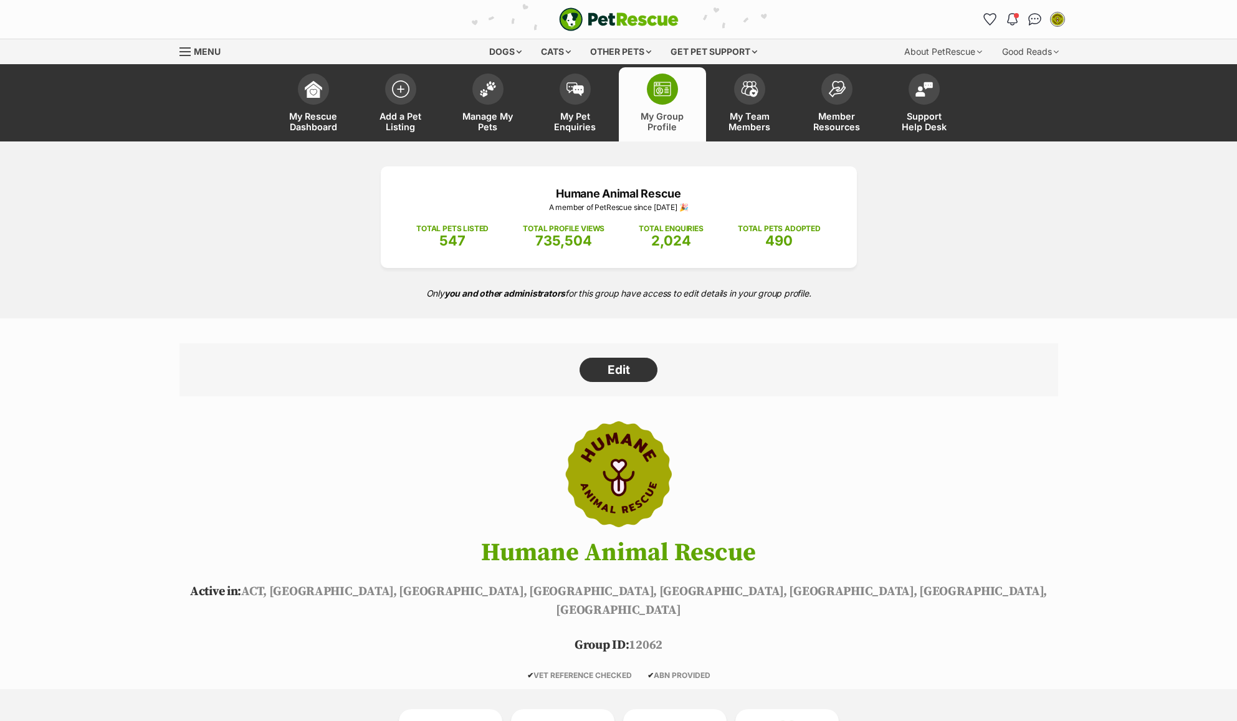 This screenshot has height=721, width=1237. Describe the element at coordinates (1024, 19) in the screenshot. I see `ul: Account quick links` at that location.